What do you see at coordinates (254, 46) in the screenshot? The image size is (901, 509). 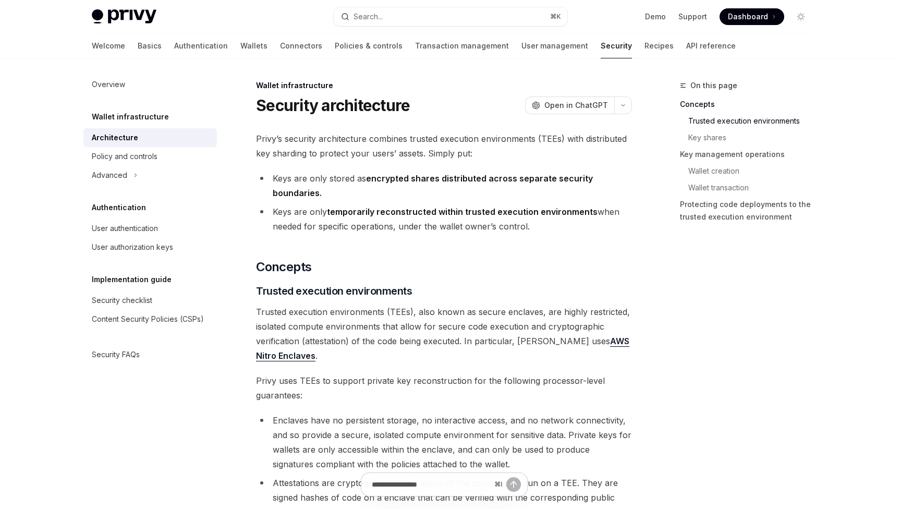 I see `a: Wallets` at bounding box center [254, 46].